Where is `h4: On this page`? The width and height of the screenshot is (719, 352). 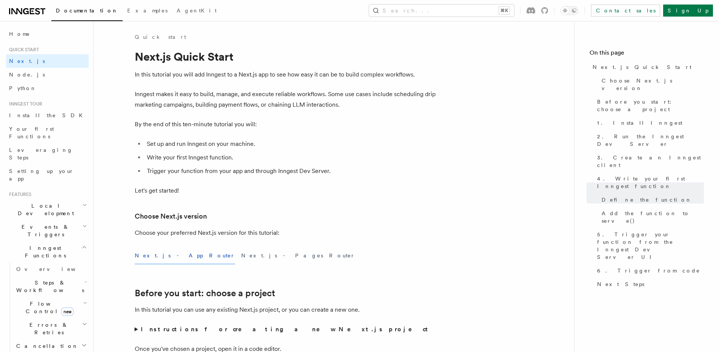
h4: On this page is located at coordinates (646, 54).